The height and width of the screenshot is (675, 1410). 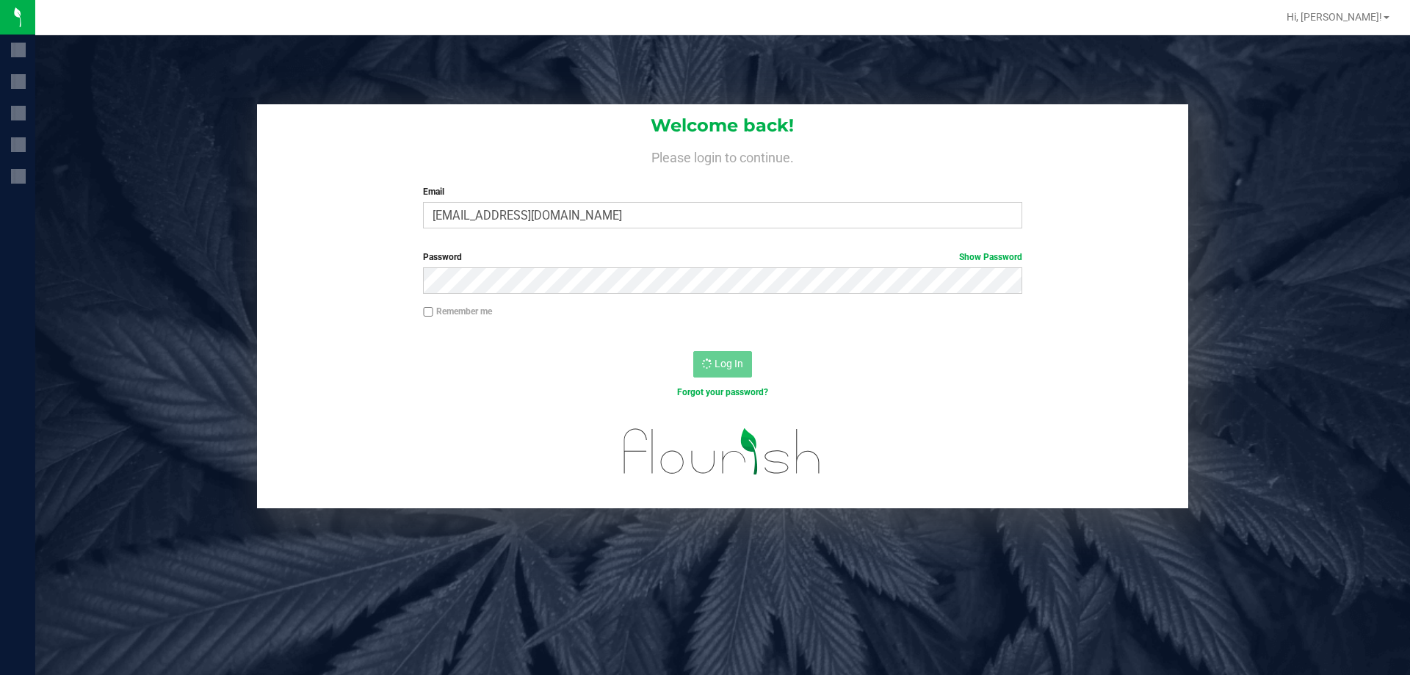 I want to click on input: Remember me, so click(x=428, y=312).